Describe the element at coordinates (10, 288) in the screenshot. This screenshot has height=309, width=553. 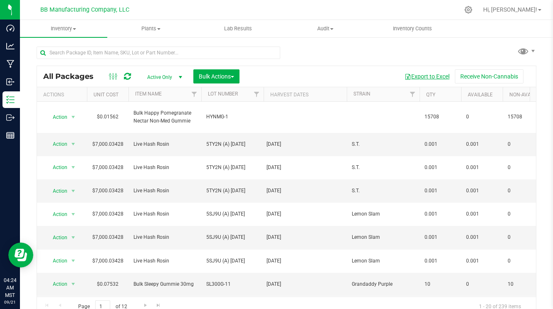
I see `p: 04:24 AM MST` at that location.